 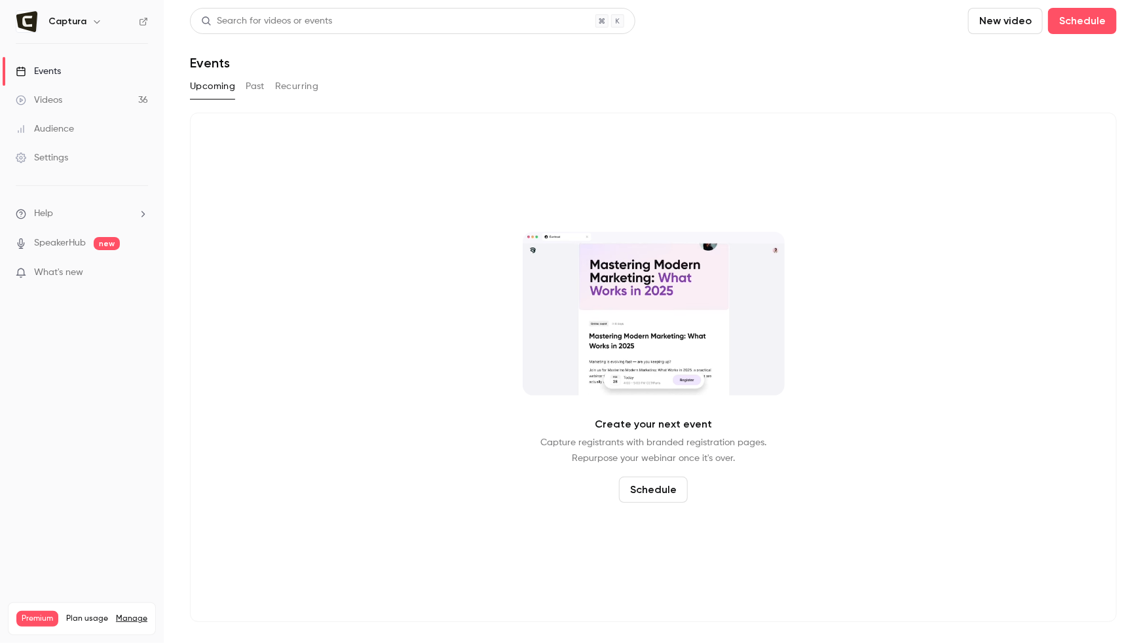 I want to click on span: Help, so click(x=43, y=214).